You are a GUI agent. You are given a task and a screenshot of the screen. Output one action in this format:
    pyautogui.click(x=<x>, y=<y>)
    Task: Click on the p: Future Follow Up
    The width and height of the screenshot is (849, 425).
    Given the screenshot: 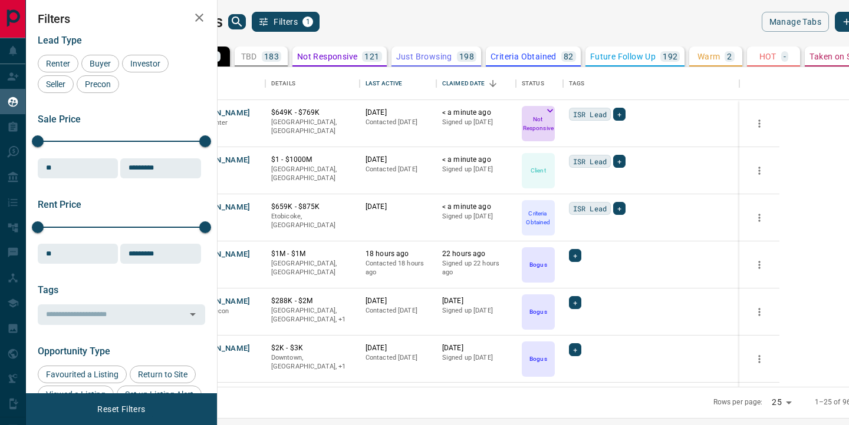 What is the action you would take?
    pyautogui.click(x=622, y=57)
    